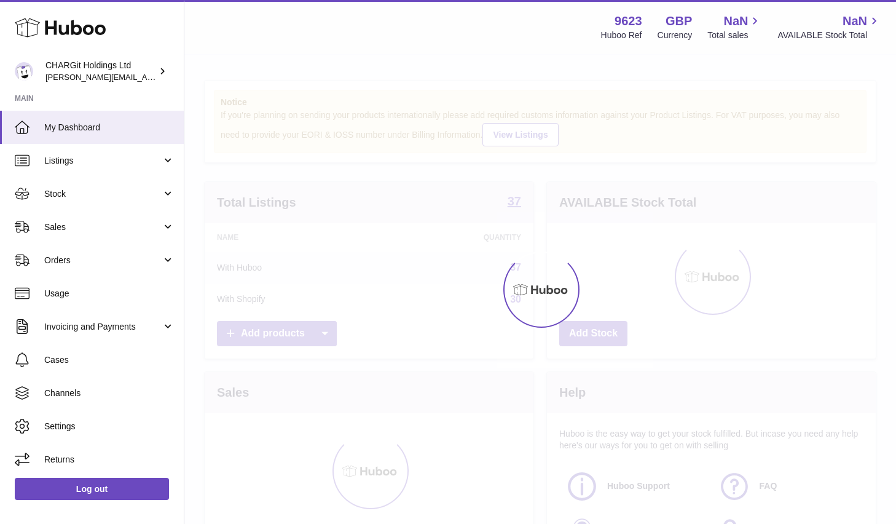 The height and width of the screenshot is (524, 896). I want to click on span: Stock, so click(103, 194).